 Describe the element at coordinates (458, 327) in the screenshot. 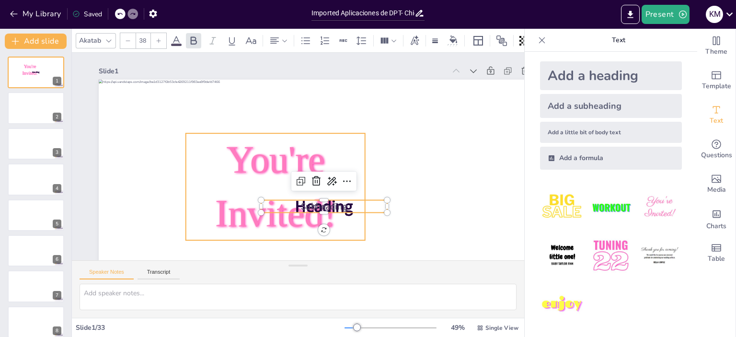

I see `div: 49 %` at that location.